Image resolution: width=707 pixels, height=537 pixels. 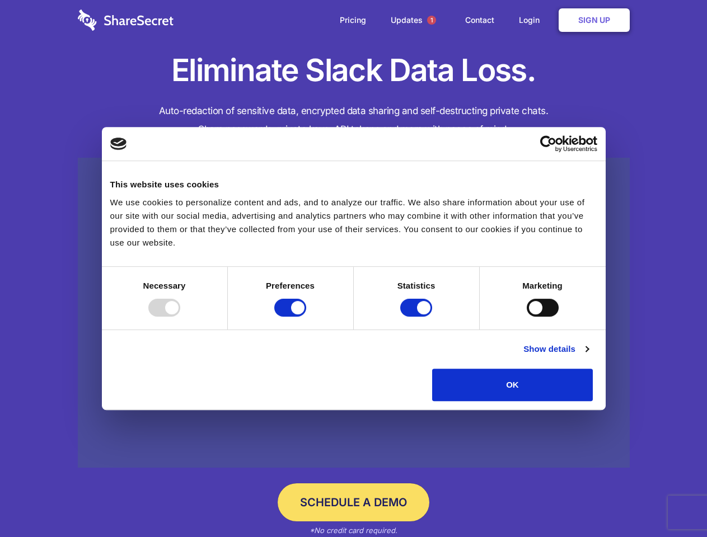 What do you see at coordinates (354, 223) in the screenshot?
I see `div: We use cookies to personalize content and ads, and to analyze our traffic. We also share informat...` at bounding box center [354, 223].